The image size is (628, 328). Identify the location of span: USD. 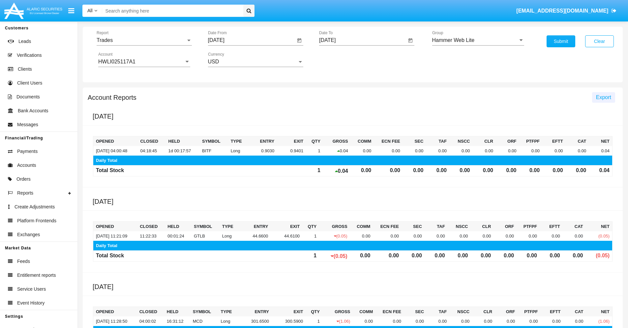
(214, 61).